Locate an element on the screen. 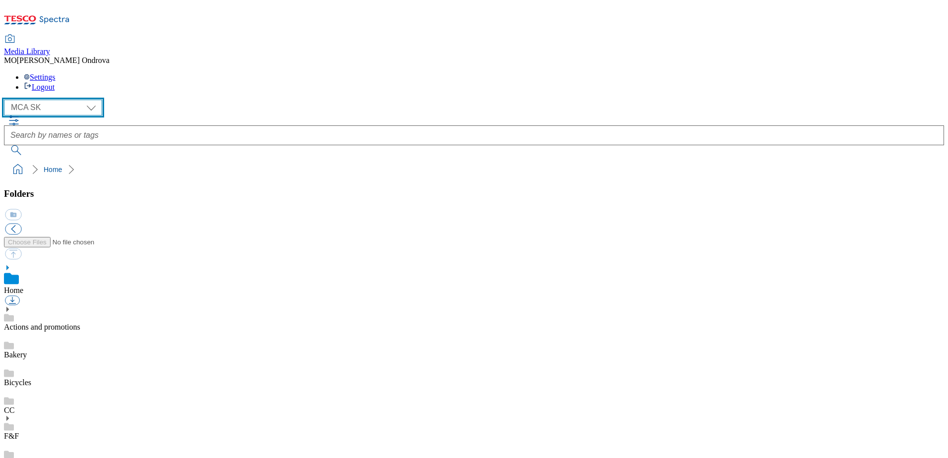 The height and width of the screenshot is (458, 948). a: Settings is located at coordinates (40, 77).